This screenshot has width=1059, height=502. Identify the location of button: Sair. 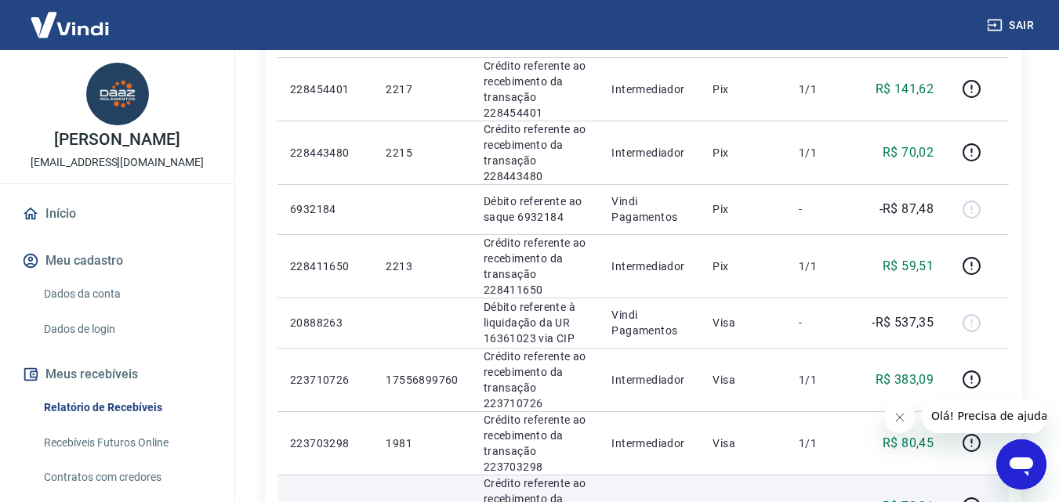
(1012, 25).